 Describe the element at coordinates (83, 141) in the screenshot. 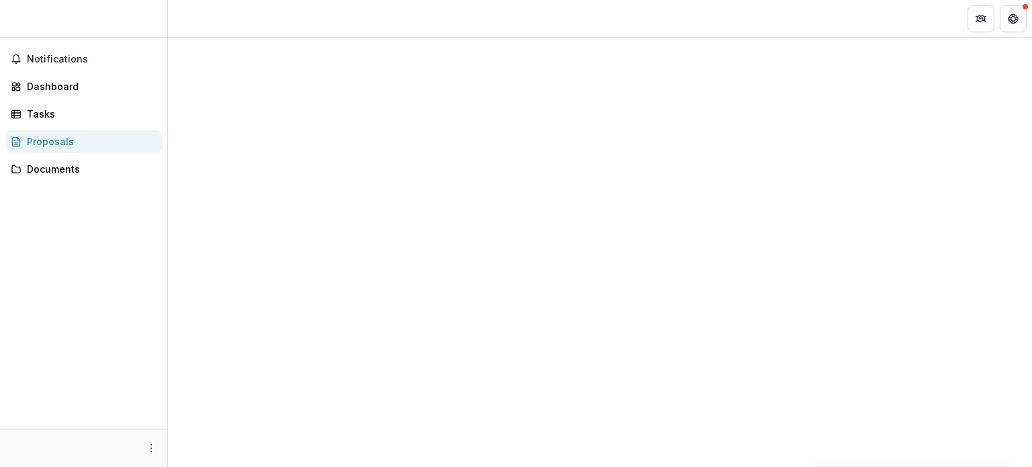

I see `a: Proposals` at that location.